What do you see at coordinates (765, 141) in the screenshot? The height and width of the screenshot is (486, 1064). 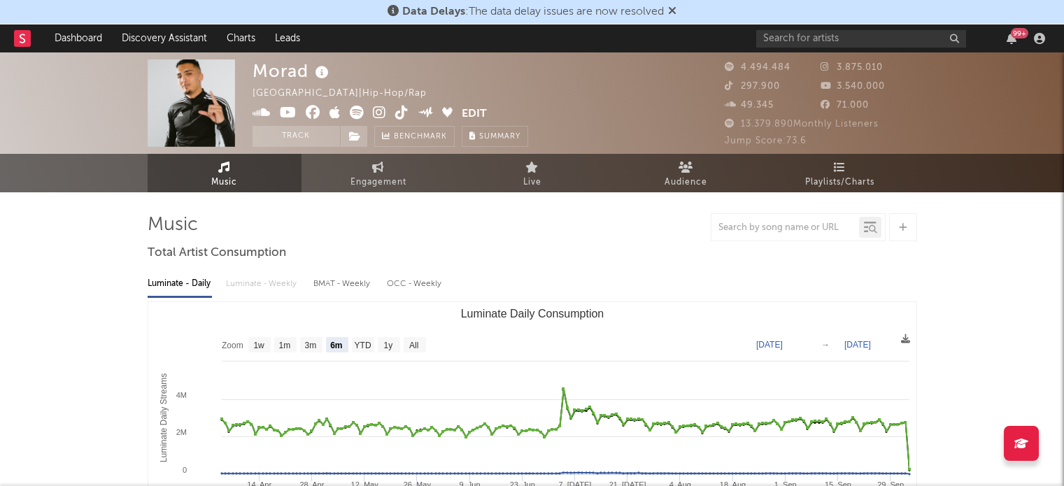 I see `span: Jump Score: 73.6` at bounding box center [765, 141].